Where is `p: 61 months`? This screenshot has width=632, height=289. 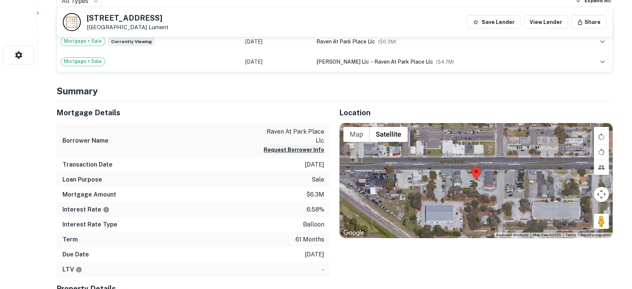 p: 61 months is located at coordinates (310, 239).